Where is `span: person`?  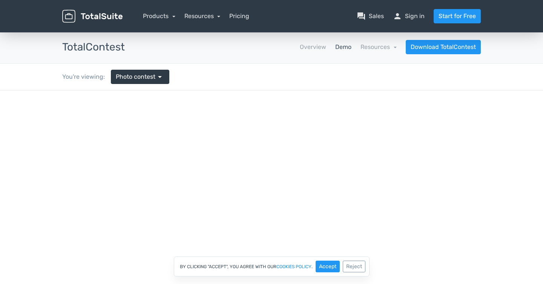
span: person is located at coordinates (397, 16).